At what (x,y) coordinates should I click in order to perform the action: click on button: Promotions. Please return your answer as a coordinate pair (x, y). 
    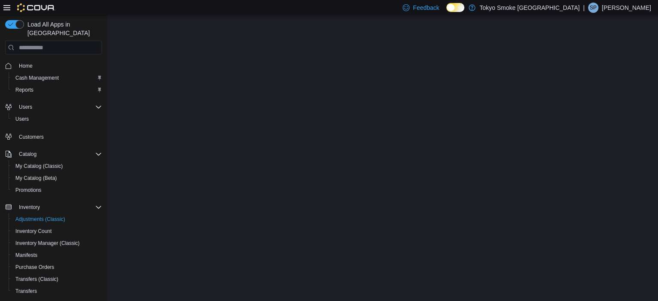
    Looking at the image, I should click on (57, 190).